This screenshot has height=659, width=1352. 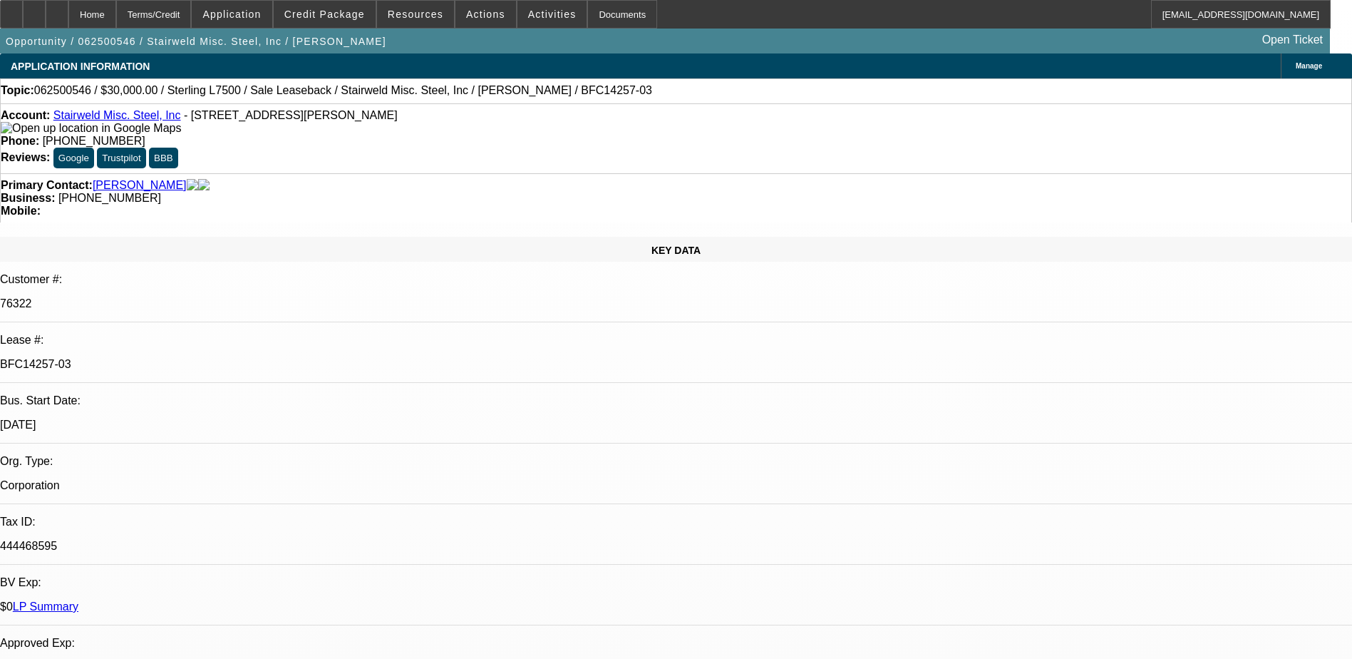 What do you see at coordinates (25, 115) in the screenshot?
I see `strong: Account:` at bounding box center [25, 115].